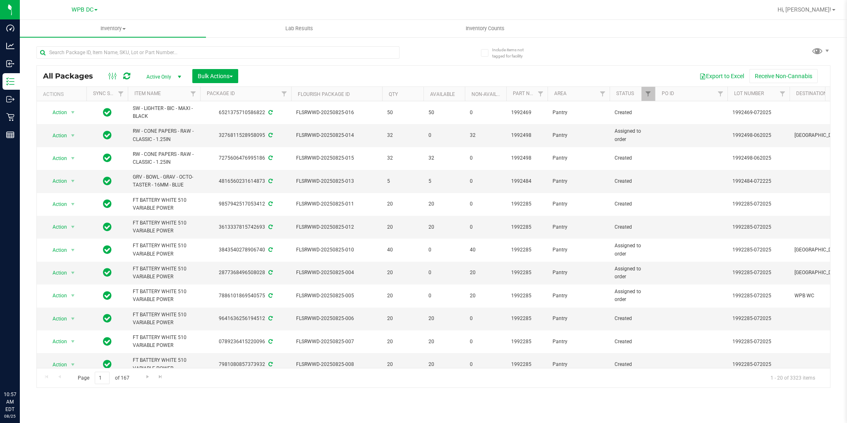 The width and height of the screenshot is (847, 423). What do you see at coordinates (485, 29) in the screenshot?
I see `a: Inventory Counts` at bounding box center [485, 29].